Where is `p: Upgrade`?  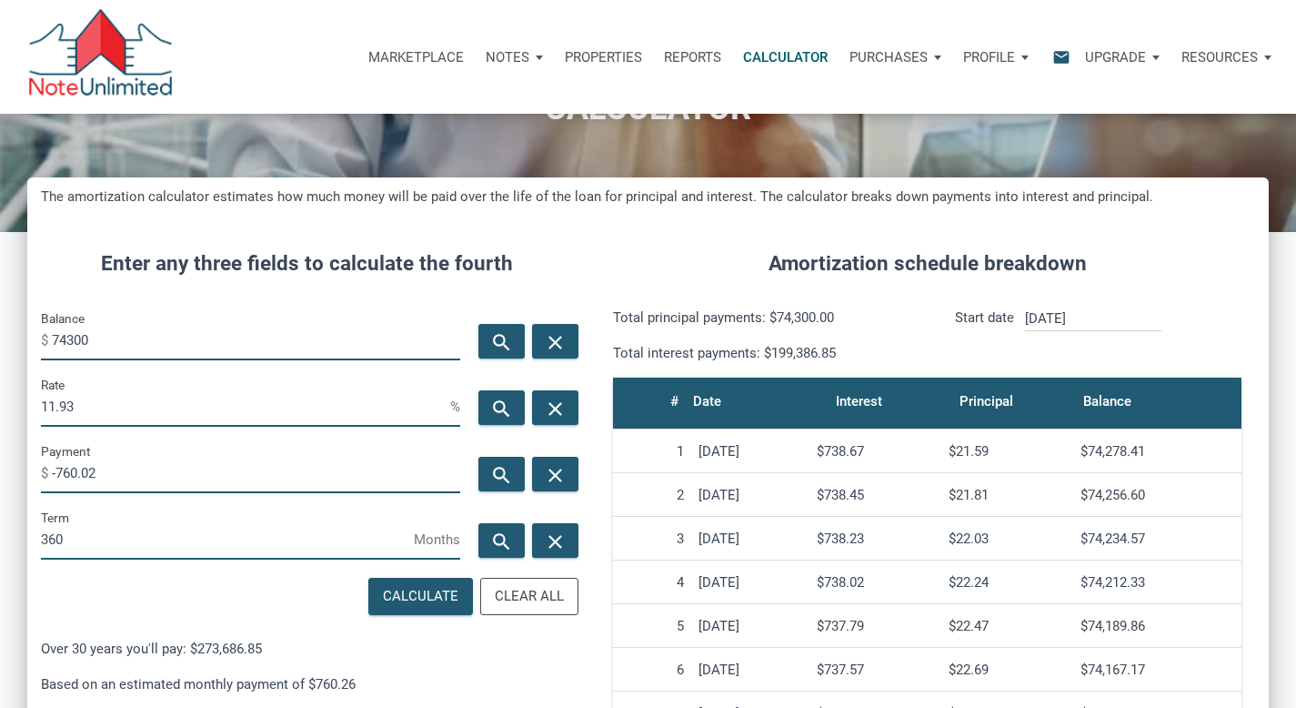
p: Upgrade is located at coordinates (1115, 57).